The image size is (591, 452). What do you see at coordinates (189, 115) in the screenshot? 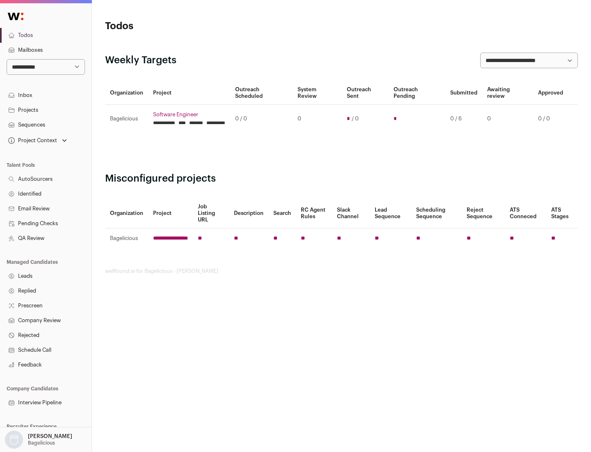
I see `a: Software Engineer` at bounding box center [189, 115].